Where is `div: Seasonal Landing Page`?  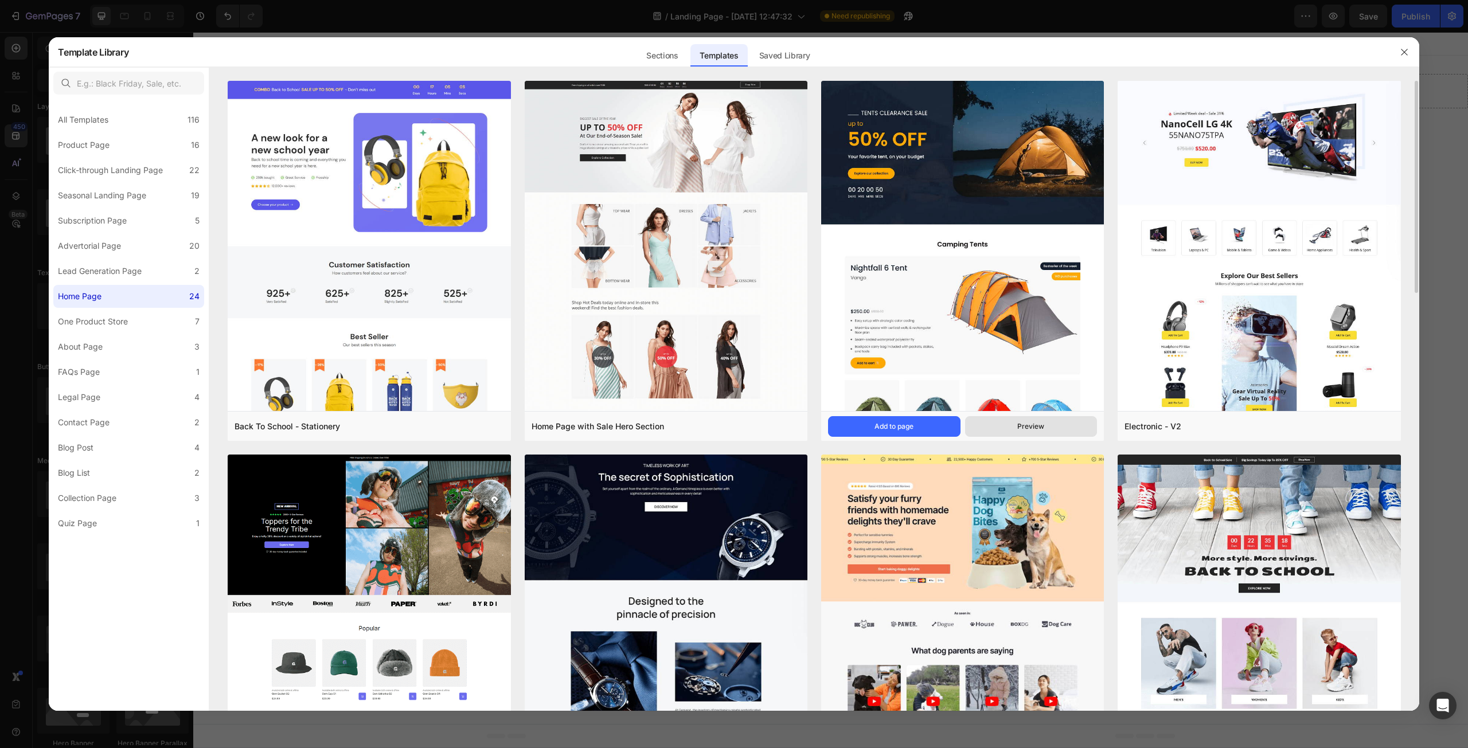 div: Seasonal Landing Page is located at coordinates (102, 196).